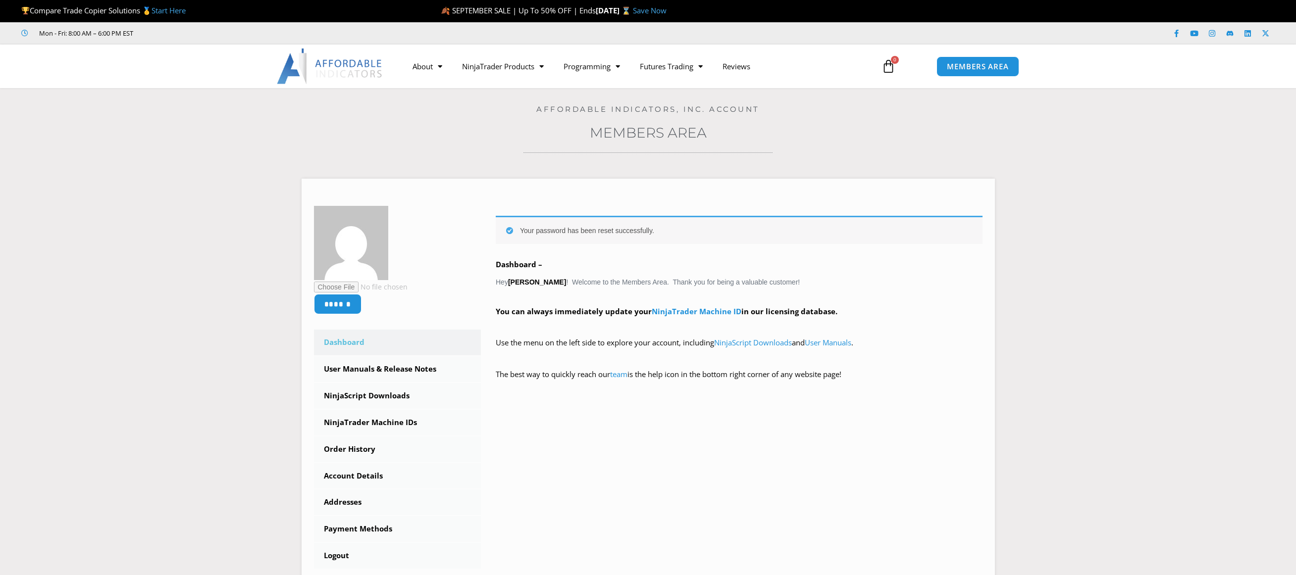 The width and height of the screenshot is (1296, 575). Describe the element at coordinates (330, 66) in the screenshot. I see `img: LogoAI | Affordable Indicators – NinjaTrader` at that location.